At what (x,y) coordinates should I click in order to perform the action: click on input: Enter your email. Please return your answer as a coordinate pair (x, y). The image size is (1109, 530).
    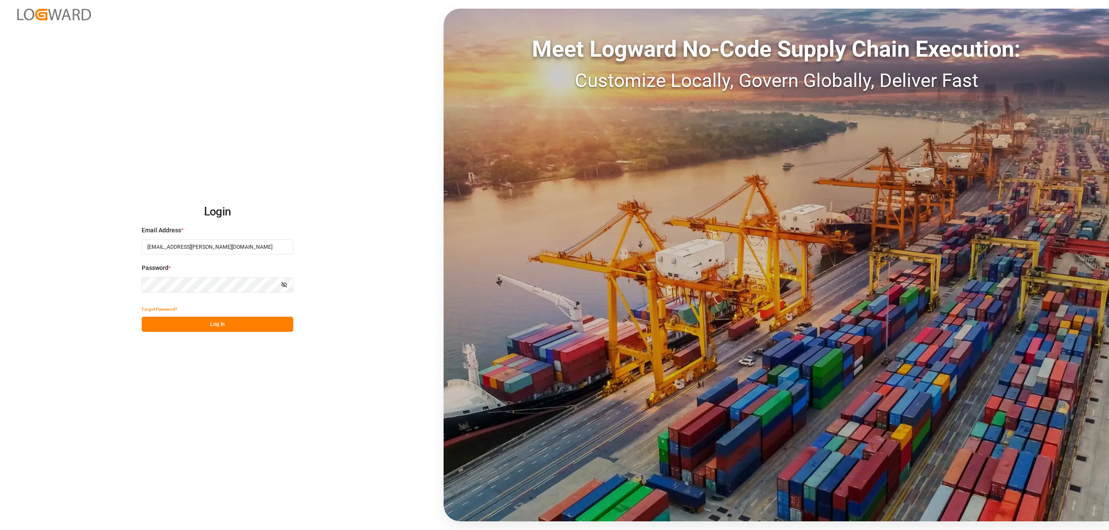
    Looking at the image, I should click on (217, 247).